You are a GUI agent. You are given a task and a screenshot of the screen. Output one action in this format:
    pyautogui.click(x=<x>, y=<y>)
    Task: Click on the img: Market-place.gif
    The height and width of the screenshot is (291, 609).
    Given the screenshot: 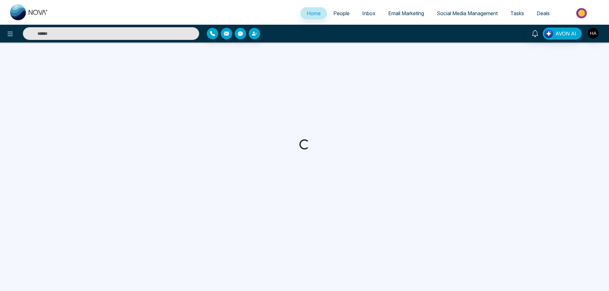 What is the action you would take?
    pyautogui.click(x=582, y=13)
    